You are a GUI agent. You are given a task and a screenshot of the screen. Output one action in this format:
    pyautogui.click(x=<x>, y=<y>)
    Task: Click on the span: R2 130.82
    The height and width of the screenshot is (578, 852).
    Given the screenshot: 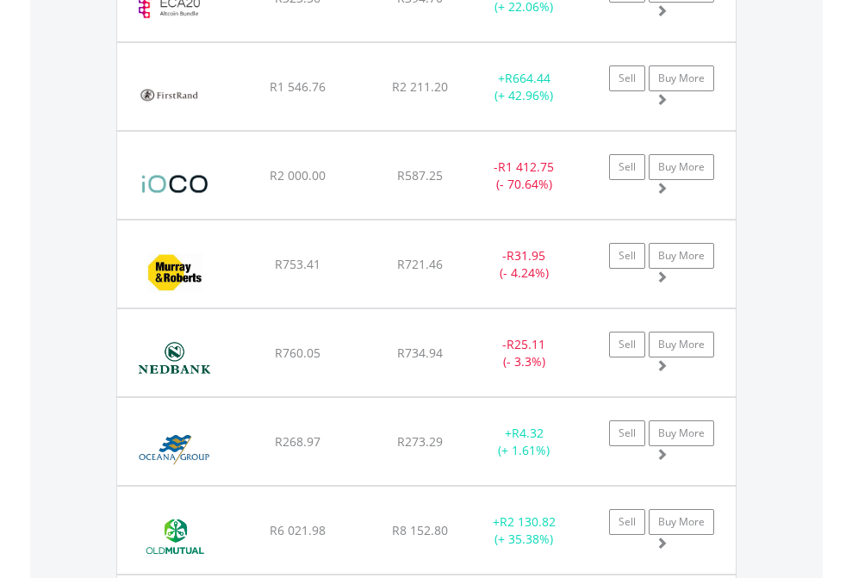 What is the action you would take?
    pyautogui.click(x=527, y=521)
    